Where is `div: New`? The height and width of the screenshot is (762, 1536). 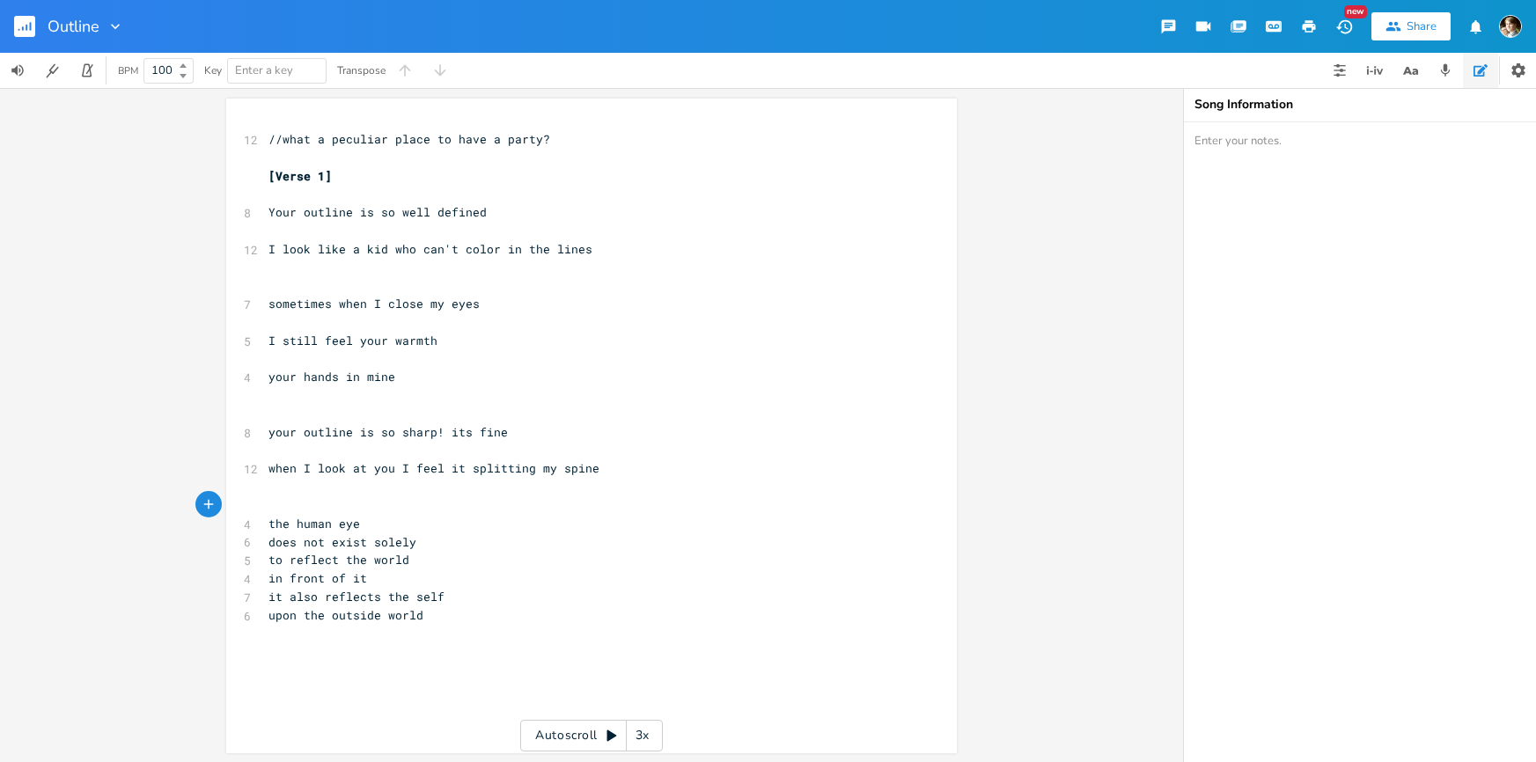 div: New is located at coordinates (1355, 11).